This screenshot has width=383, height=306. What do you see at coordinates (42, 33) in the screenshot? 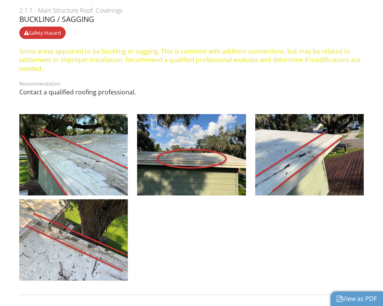
I see `div: Safety Hazard` at bounding box center [42, 33].